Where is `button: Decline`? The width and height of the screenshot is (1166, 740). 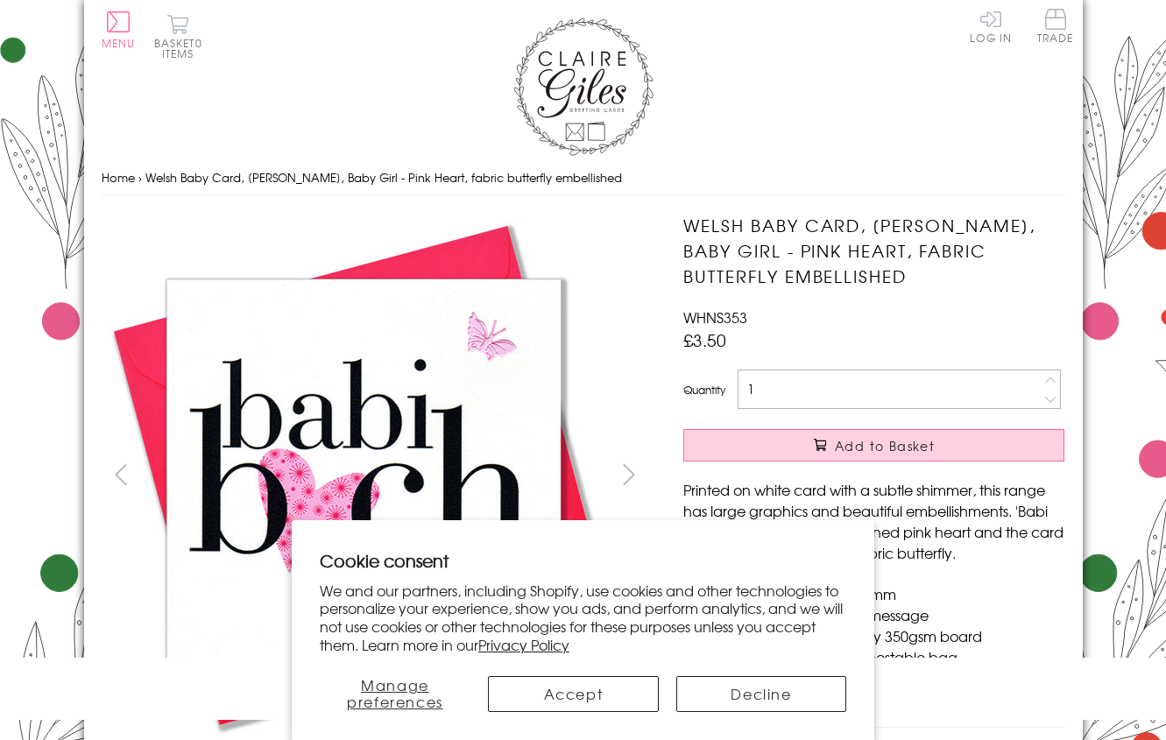 button: Decline is located at coordinates (761, 694).